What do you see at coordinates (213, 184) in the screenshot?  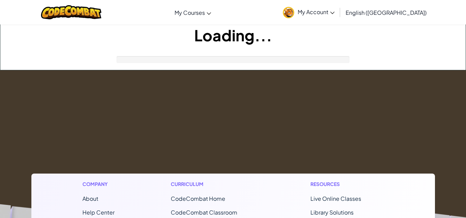 I see `h1: Curriculum` at bounding box center [213, 184].